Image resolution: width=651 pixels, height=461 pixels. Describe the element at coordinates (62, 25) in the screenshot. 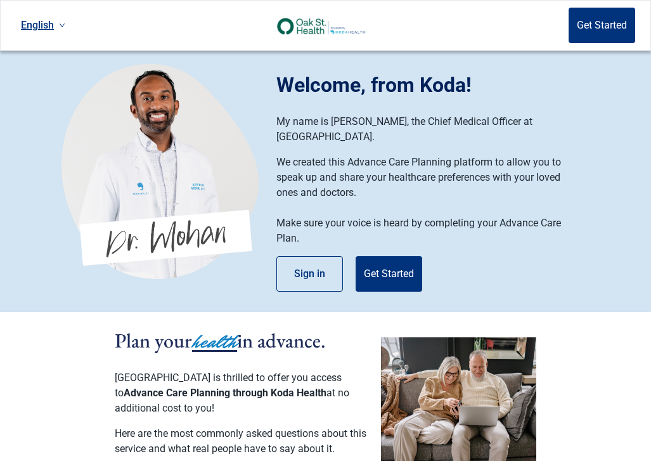

I see `span: down` at that location.